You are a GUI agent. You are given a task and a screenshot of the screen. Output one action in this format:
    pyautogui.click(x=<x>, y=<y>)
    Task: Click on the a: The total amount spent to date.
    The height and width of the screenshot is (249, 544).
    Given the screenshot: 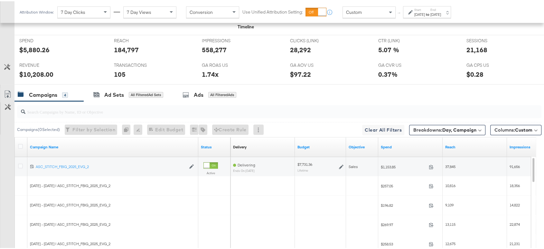 What is the action you would take?
    pyautogui.click(x=411, y=146)
    